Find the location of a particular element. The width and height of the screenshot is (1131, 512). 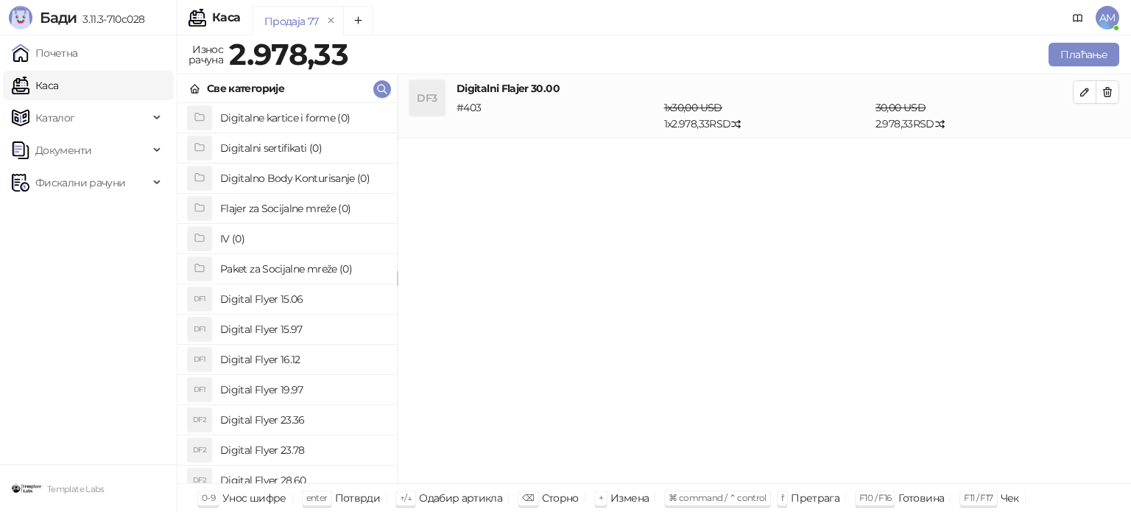

h4: Digitalno Body Konturisanje (0) is located at coordinates (303, 178).